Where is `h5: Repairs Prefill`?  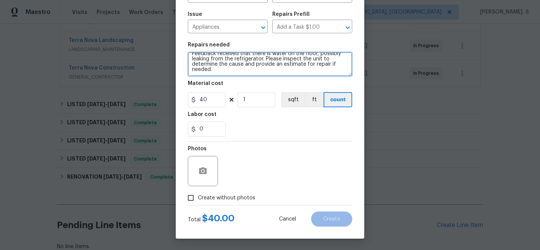 h5: Repairs Prefill is located at coordinates (291, 14).